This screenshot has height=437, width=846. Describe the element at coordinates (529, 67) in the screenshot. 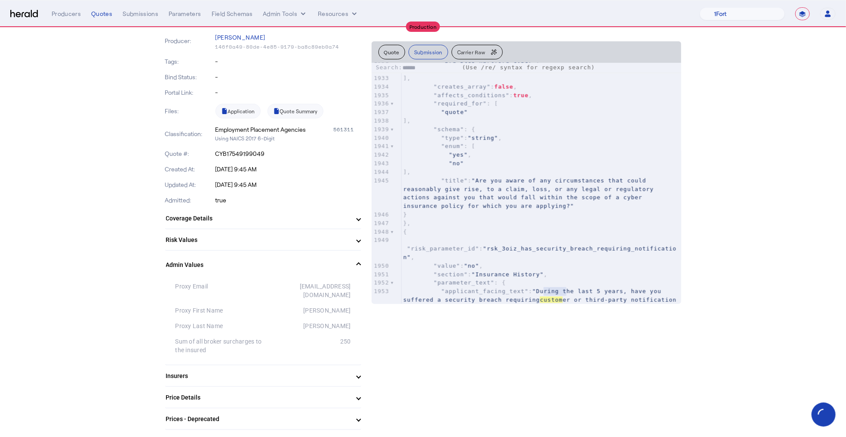

I see `span: (Use /re/ syntax for regexp search)` at that location.